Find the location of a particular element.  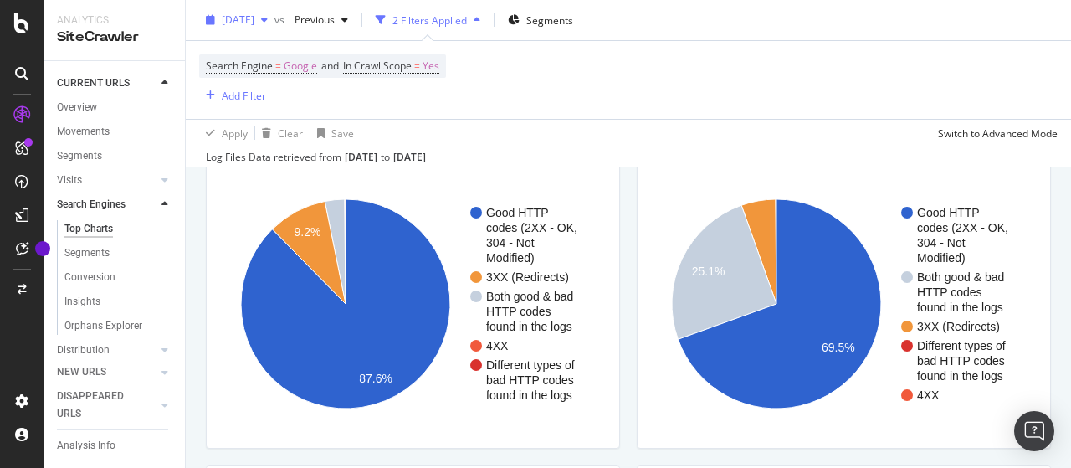

button: 2 Filters Applied is located at coordinates (427, 20).